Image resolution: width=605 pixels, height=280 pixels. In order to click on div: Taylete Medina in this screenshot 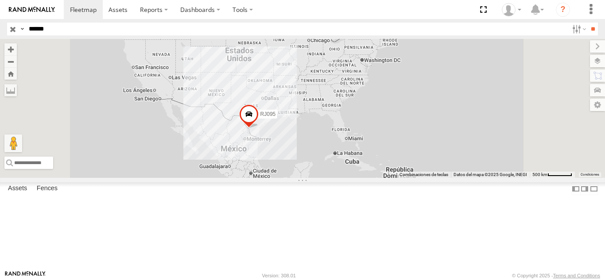, I will do `click(512, 10)`.